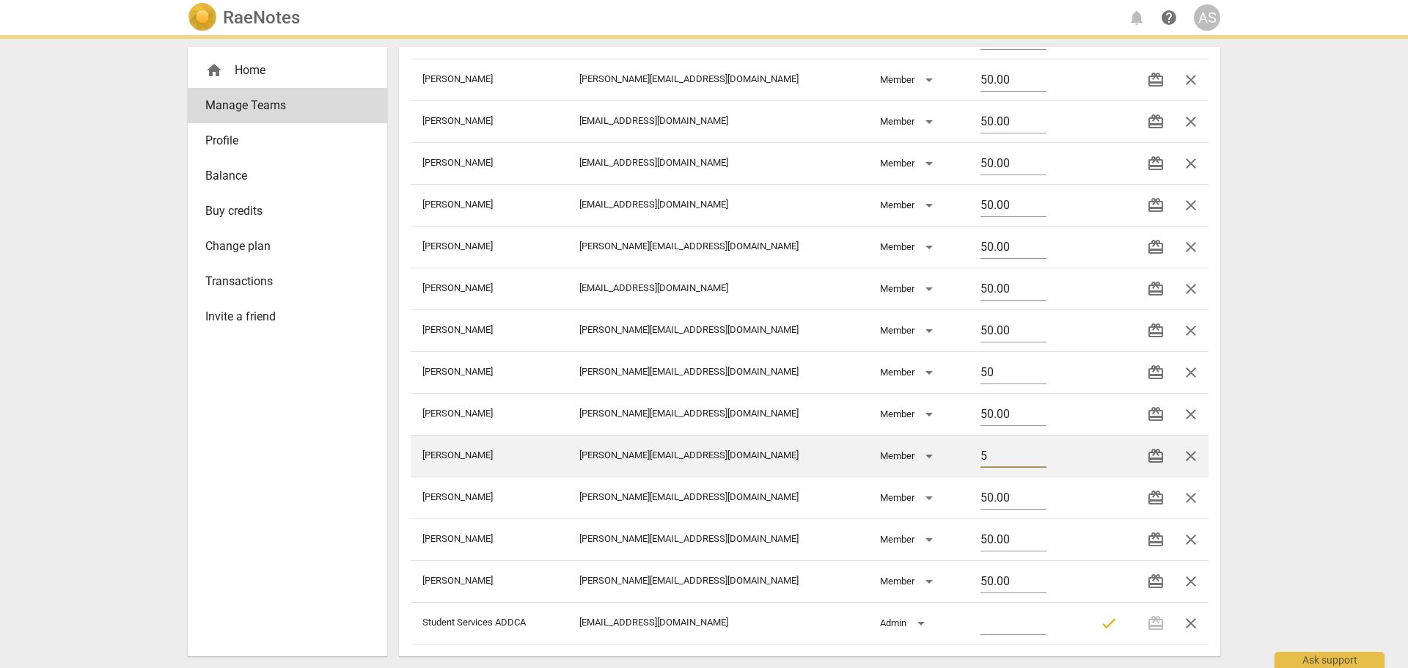 The height and width of the screenshot is (668, 1408). Describe the element at coordinates (1109, 624) in the screenshot. I see `button: Payer` at that location.